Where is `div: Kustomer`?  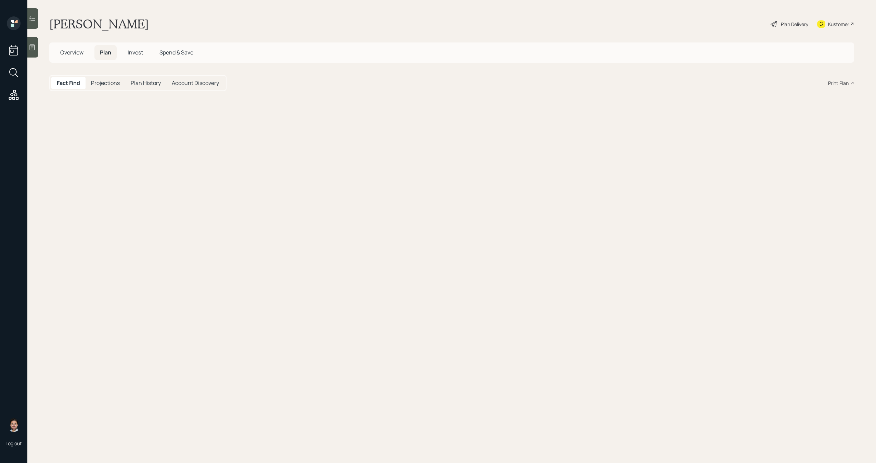
div: Kustomer is located at coordinates (839, 24).